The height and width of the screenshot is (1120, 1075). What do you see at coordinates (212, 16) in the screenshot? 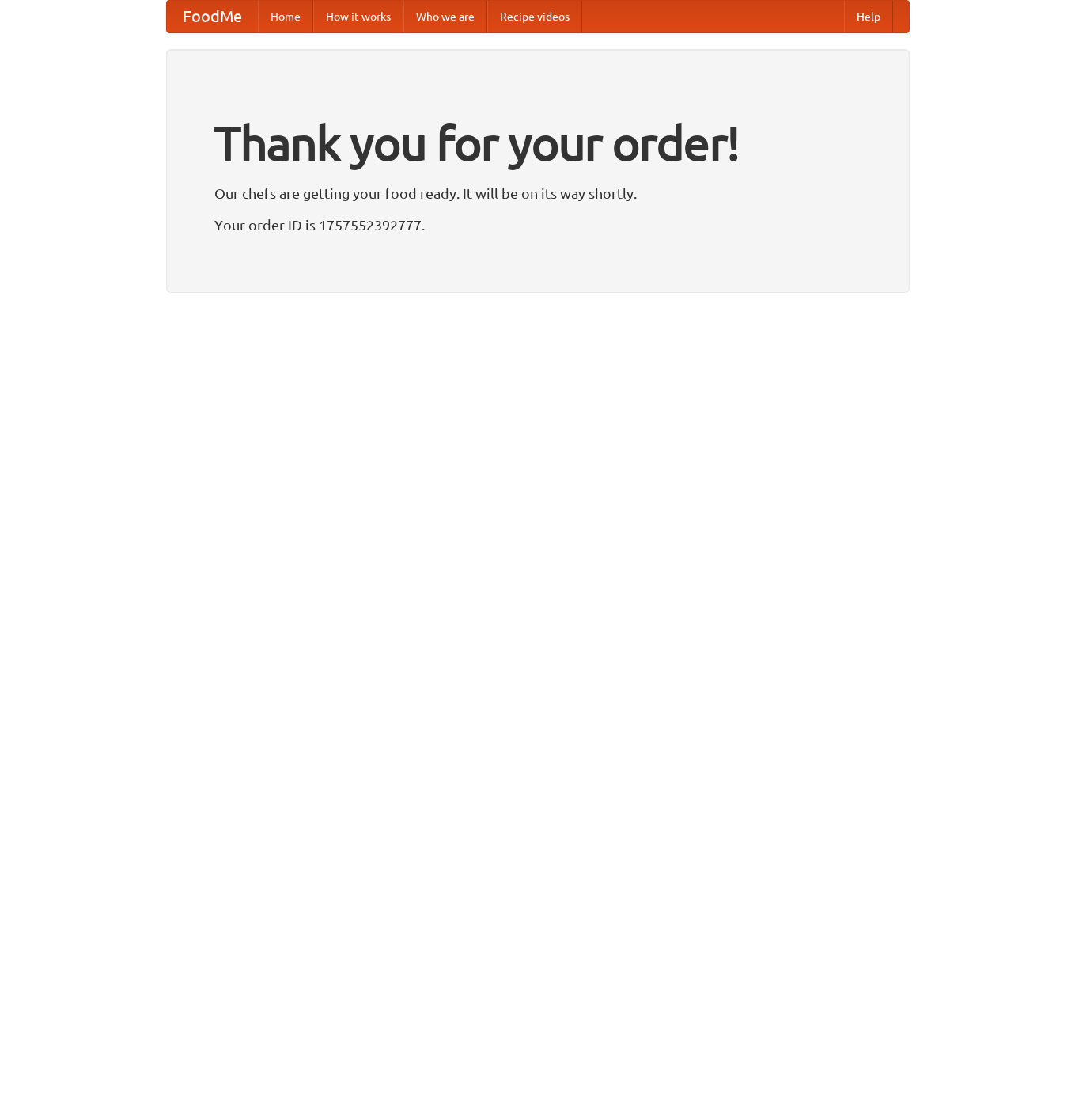
I see `a: FoodMe` at bounding box center [212, 16].